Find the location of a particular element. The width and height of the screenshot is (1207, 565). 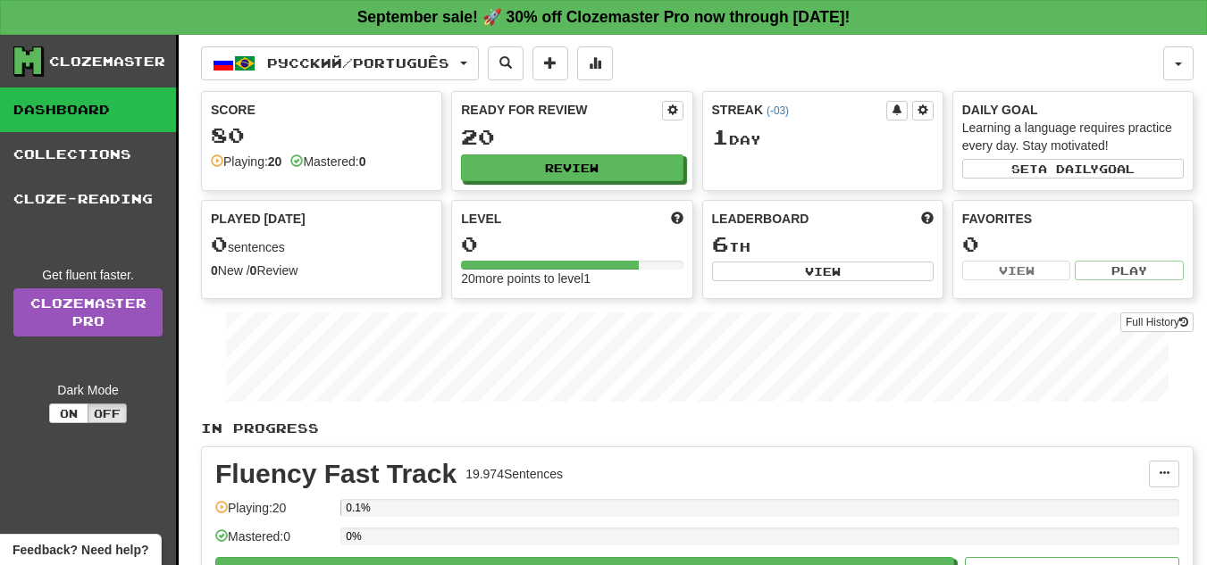

div: 19.974 Sentences is located at coordinates (514, 474).